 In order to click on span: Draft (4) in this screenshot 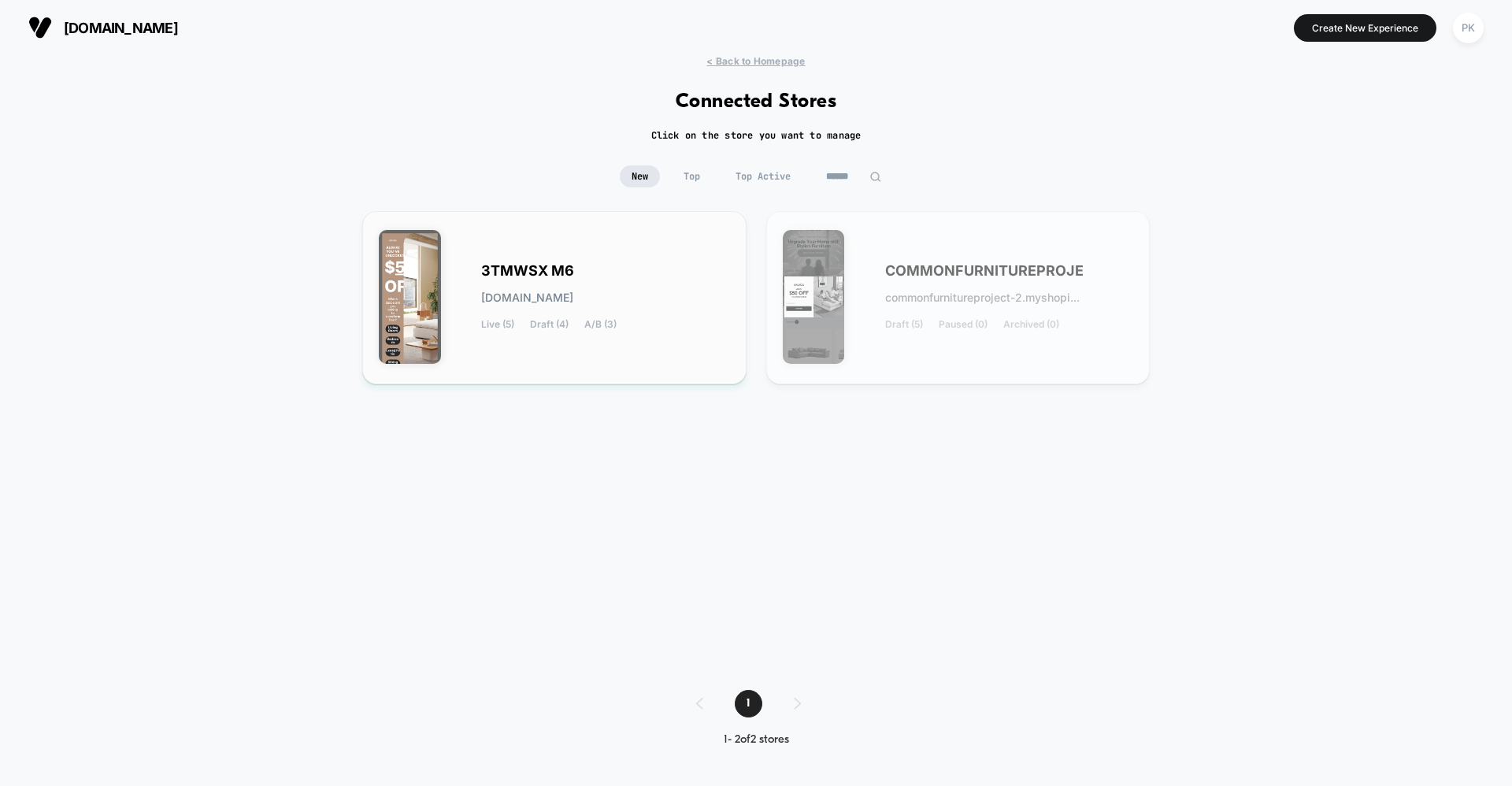, I will do `click(549, 324)`.